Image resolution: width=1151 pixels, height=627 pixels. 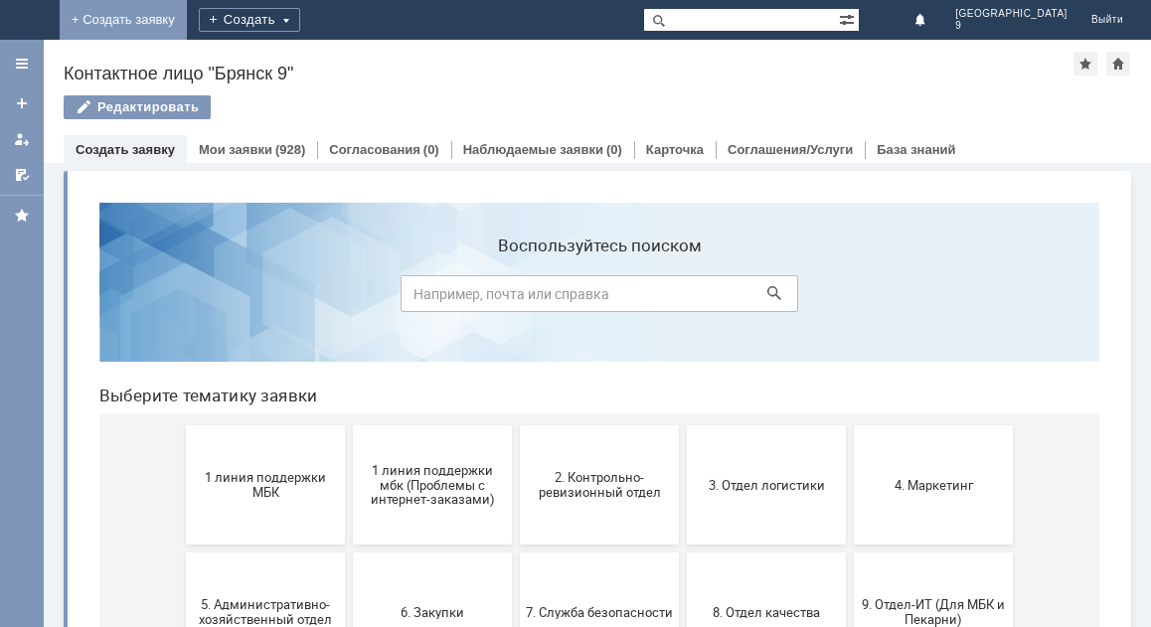 I want to click on span: Расширенный поиск, so click(x=849, y=18).